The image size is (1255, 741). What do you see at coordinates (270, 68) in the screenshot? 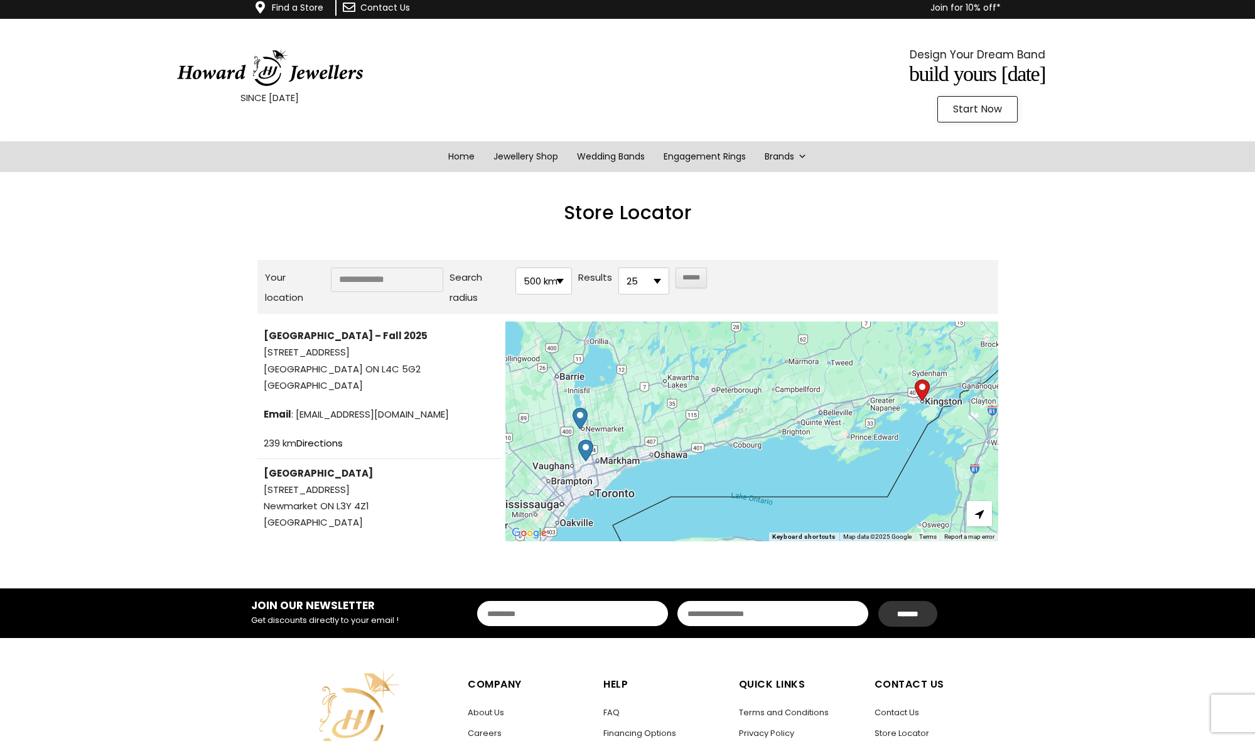
I see `img: HowardJewellersLogo-04` at bounding box center [270, 68].